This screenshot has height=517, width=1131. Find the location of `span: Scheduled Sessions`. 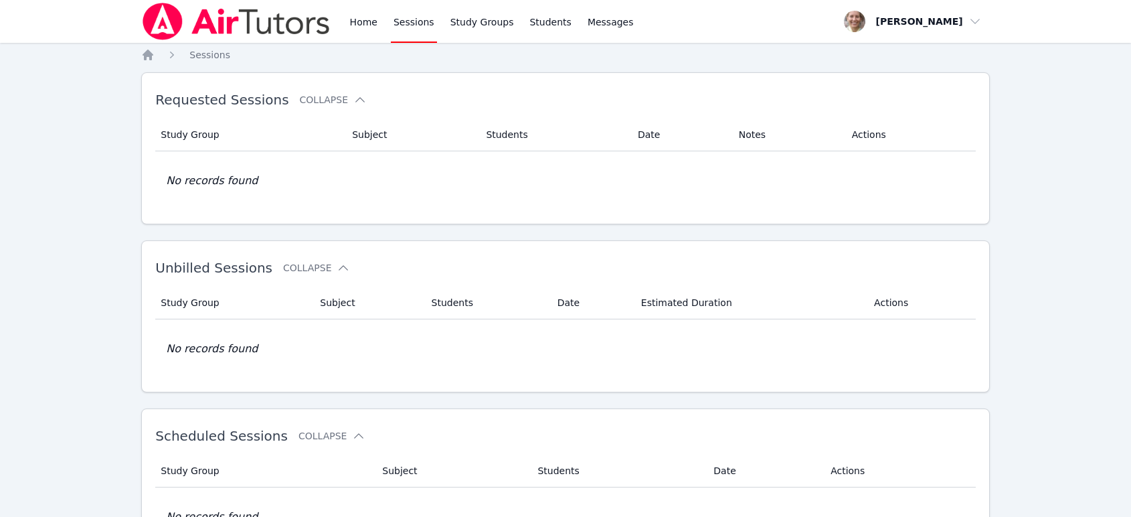

span: Scheduled Sessions is located at coordinates (221, 436).